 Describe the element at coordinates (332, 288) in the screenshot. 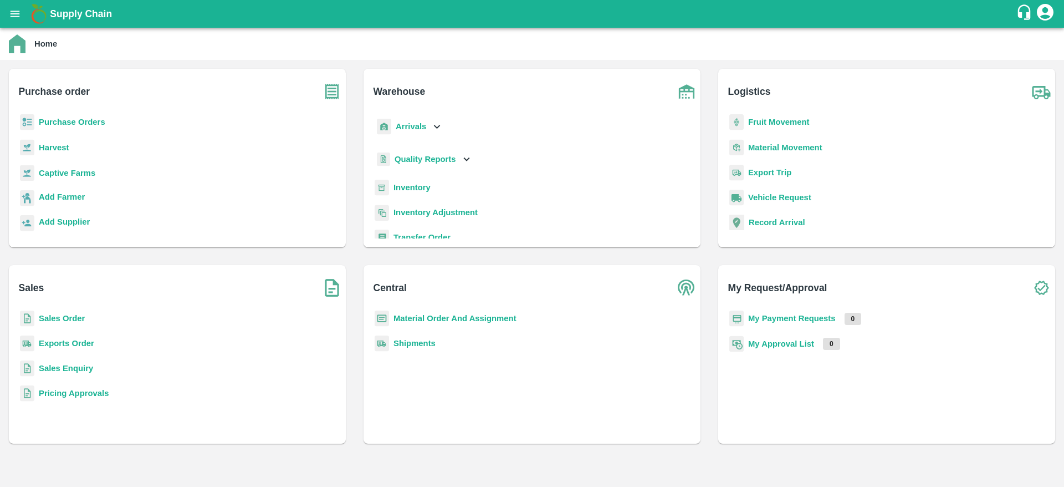

I see `img: soSales` at that location.